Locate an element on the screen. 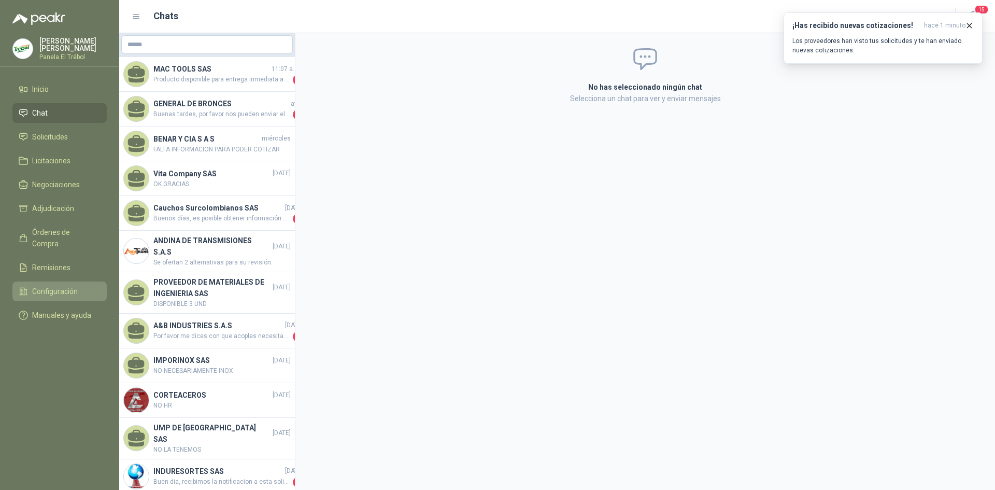  button: ¡Has recibido nuevas cotizaciones!hace 1 minuto Los proveedores han visto tus solicitudes y te ha... is located at coordinates (883, 38).